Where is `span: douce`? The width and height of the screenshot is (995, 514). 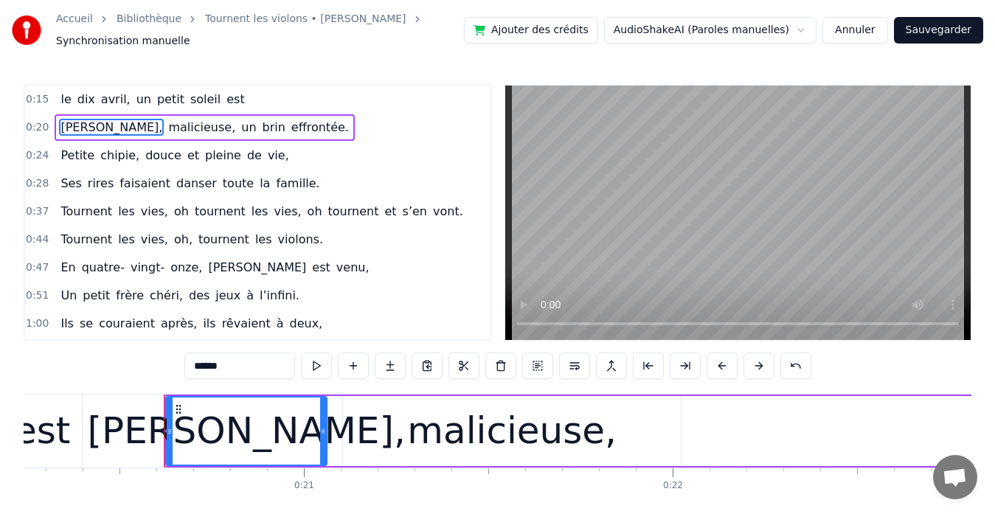 span: douce is located at coordinates (163, 155).